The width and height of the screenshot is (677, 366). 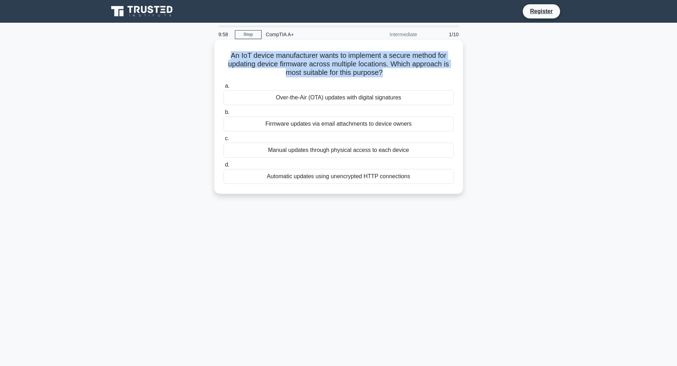 I want to click on div: Automatic updates using unencrypted HTTP connections, so click(x=339, y=177).